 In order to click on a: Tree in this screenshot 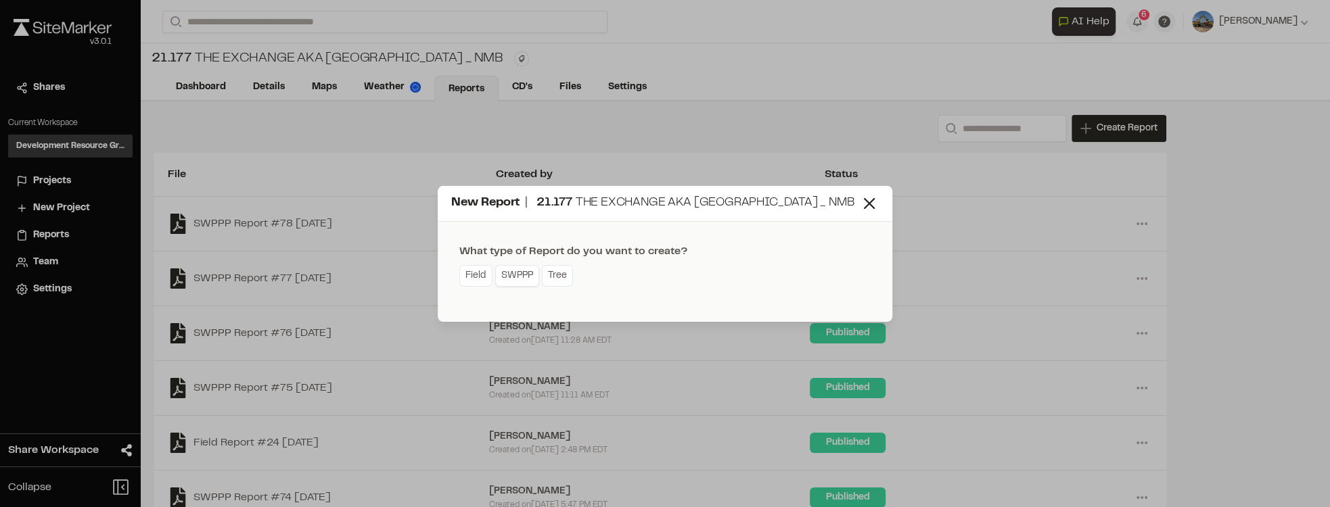, I will do `click(557, 276)`.